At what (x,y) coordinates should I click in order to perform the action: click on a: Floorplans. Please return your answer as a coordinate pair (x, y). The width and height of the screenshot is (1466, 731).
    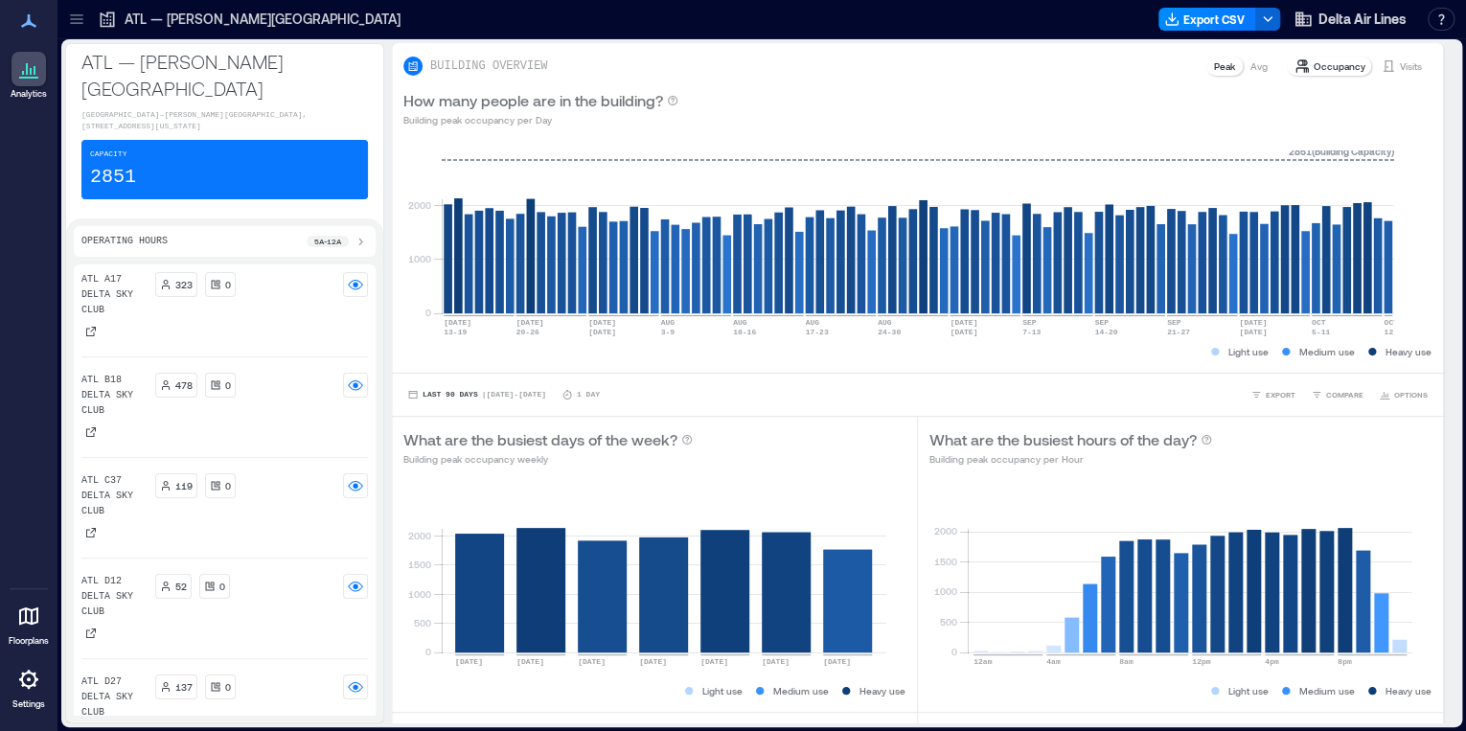
    Looking at the image, I should click on (29, 623).